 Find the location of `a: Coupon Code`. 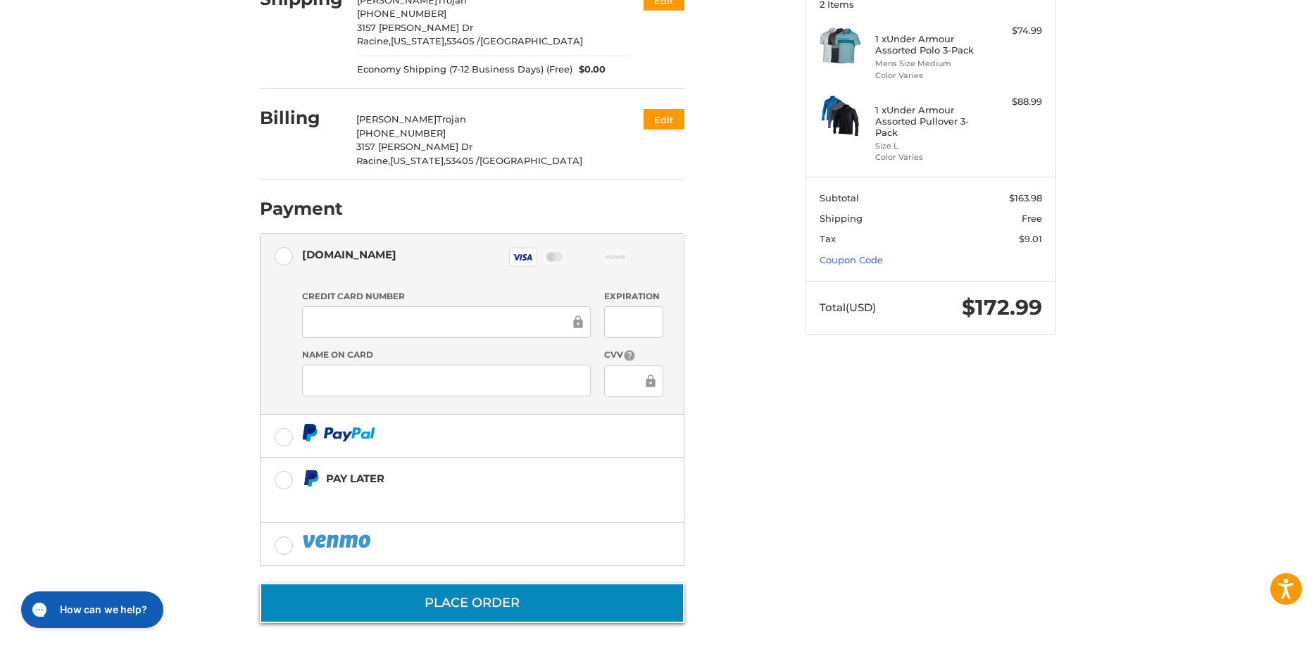

a: Coupon Code is located at coordinates (852, 260).